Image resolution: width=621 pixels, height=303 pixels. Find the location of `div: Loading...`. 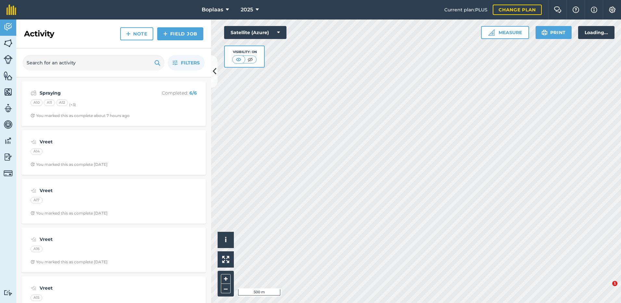

div: Loading... is located at coordinates (597, 32).